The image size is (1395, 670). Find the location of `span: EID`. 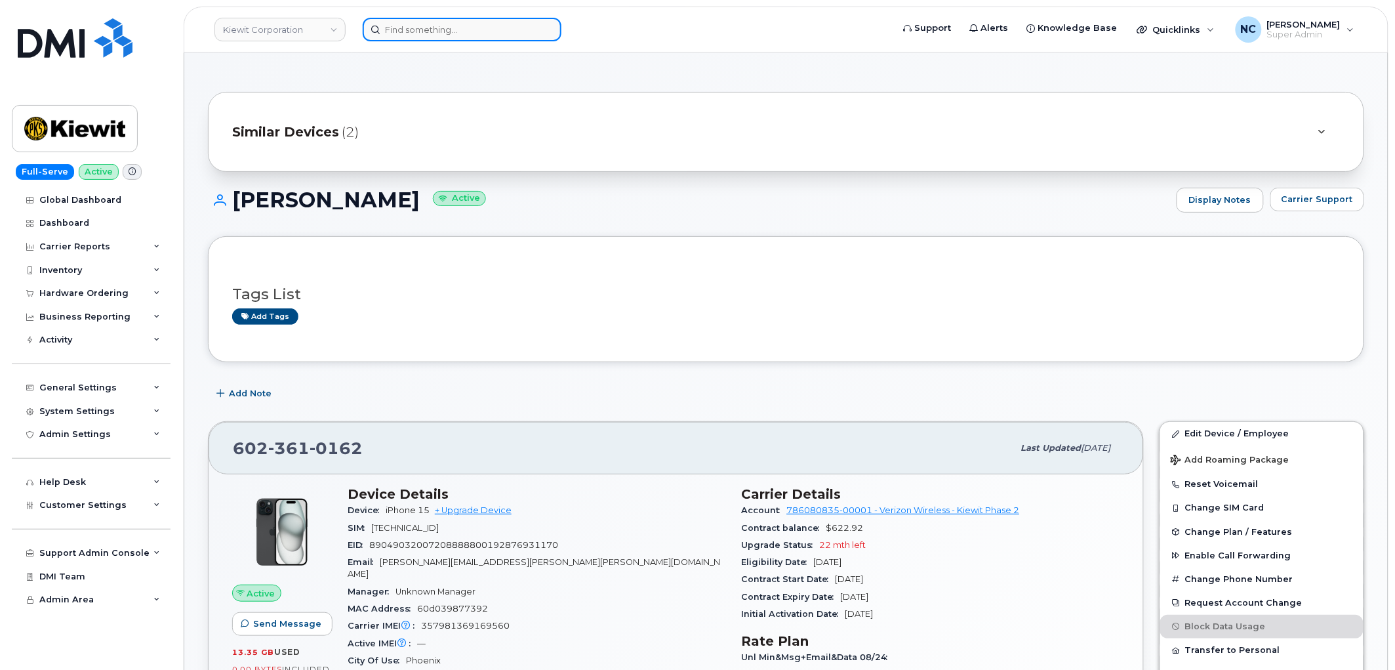

span: EID is located at coordinates (358, 544).